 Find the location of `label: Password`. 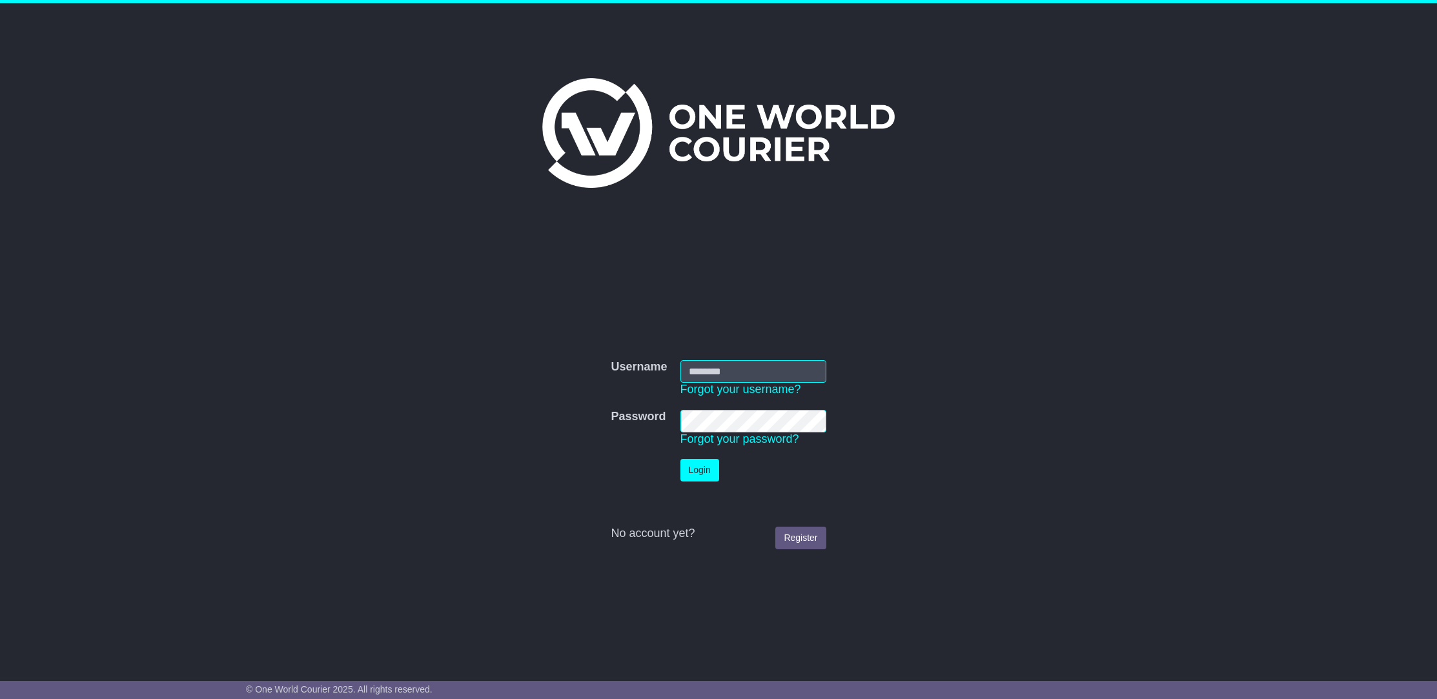

label: Password is located at coordinates (638, 417).